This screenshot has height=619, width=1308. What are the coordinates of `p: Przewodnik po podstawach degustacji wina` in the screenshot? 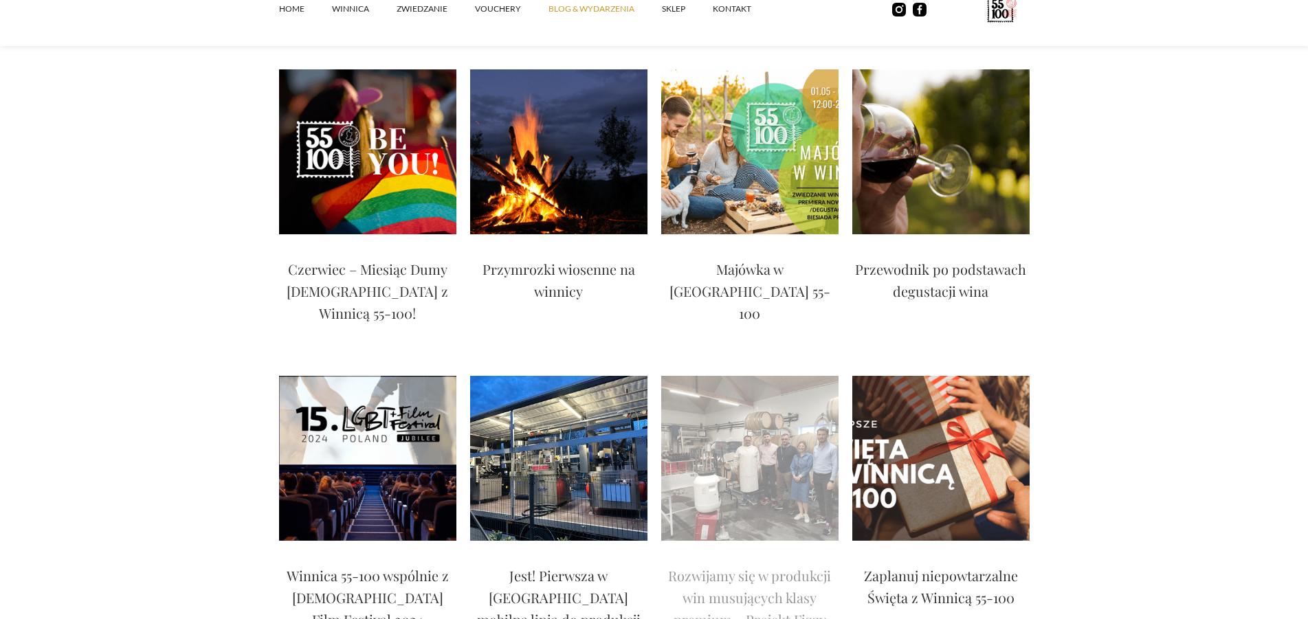 It's located at (941, 280).